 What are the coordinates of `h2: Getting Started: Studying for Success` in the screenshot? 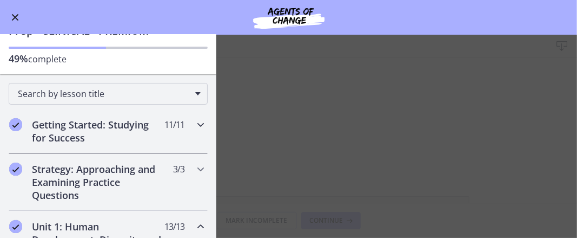 It's located at (98, 131).